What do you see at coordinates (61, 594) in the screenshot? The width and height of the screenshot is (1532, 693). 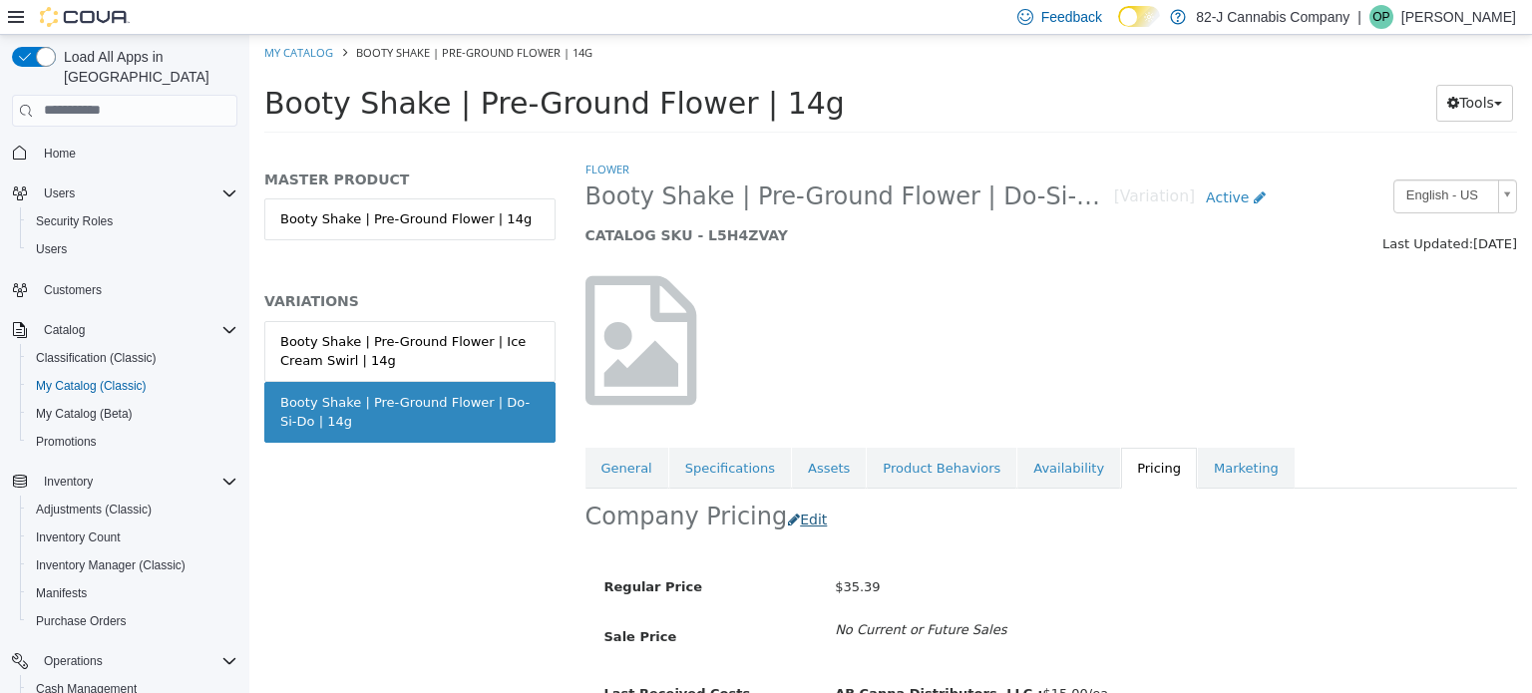 I see `a: Manifests` at bounding box center [61, 594].